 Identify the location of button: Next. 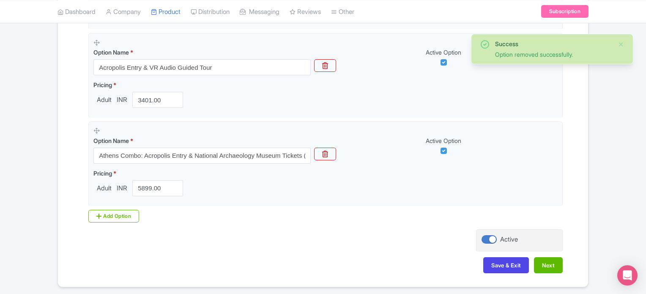
(548, 265).